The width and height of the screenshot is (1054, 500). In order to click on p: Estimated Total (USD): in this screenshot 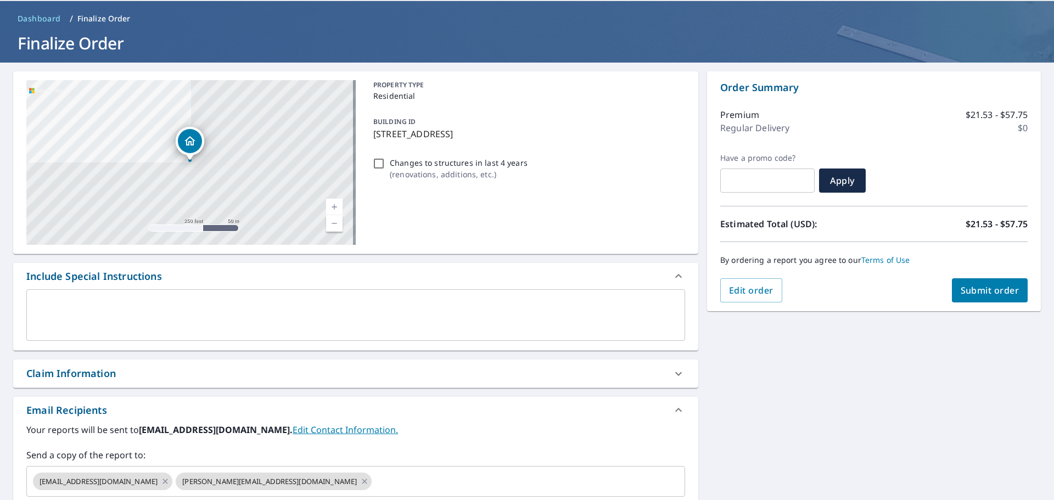, I will do `click(797, 224)`.